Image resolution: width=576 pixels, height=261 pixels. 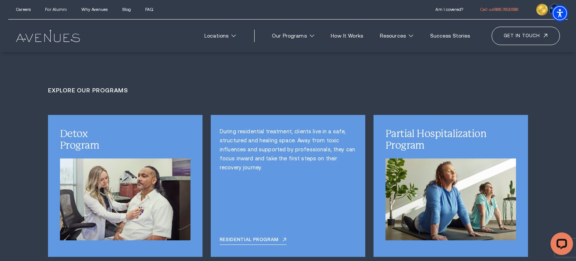 What do you see at coordinates (526, 36) in the screenshot?
I see `a: Get in touch` at bounding box center [526, 36].